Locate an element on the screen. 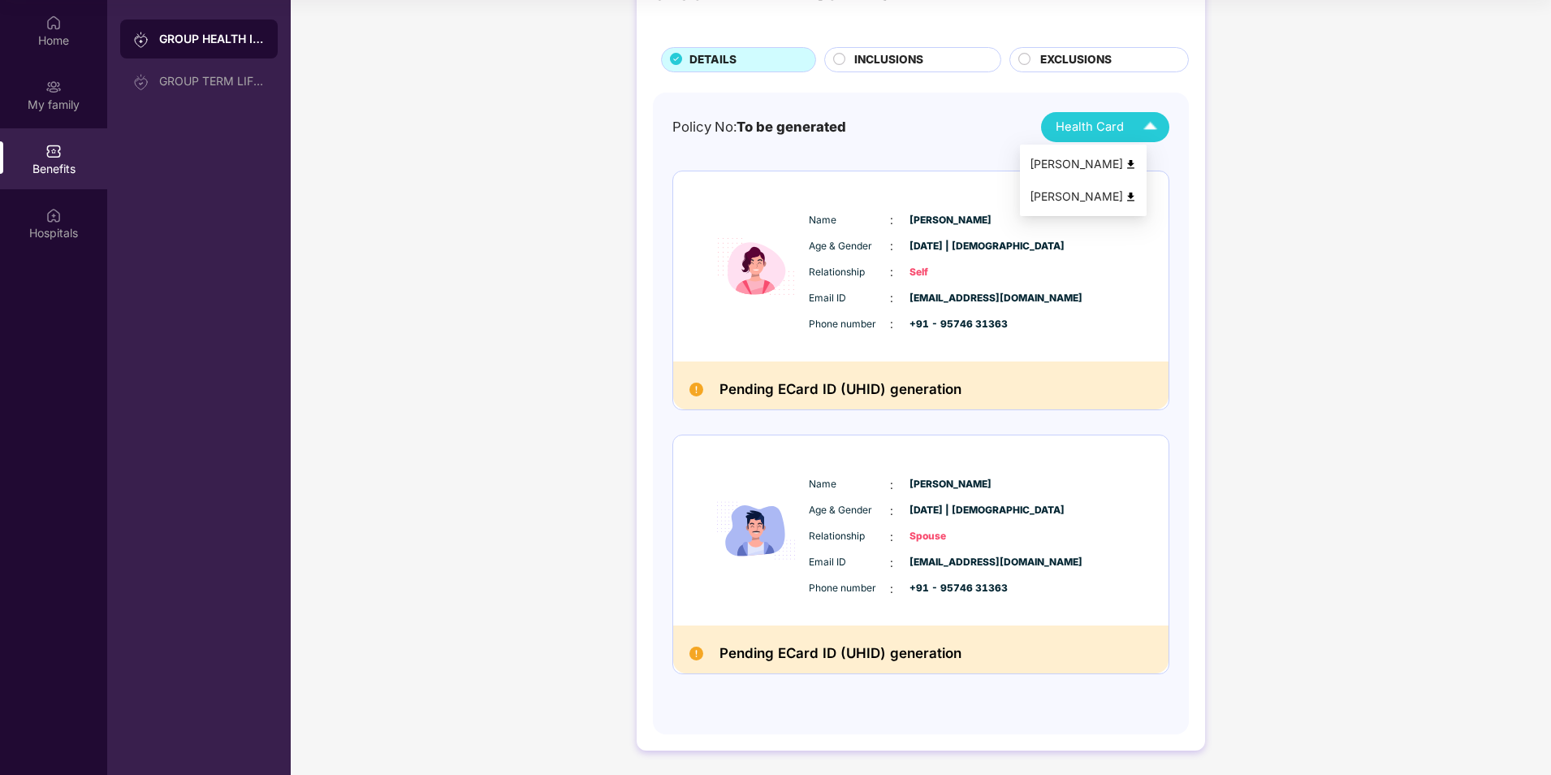 This screenshot has height=775, width=1551. img: svg+xml;base64,PHN2ZyBpZD0iSG9tZSIgeG1sbnM9Imh0dHA6Ly93d3cudzMub3JnLzIwMDAvc3ZnIiB3aWR0aD0iMjAiIG... is located at coordinates (54, 23).